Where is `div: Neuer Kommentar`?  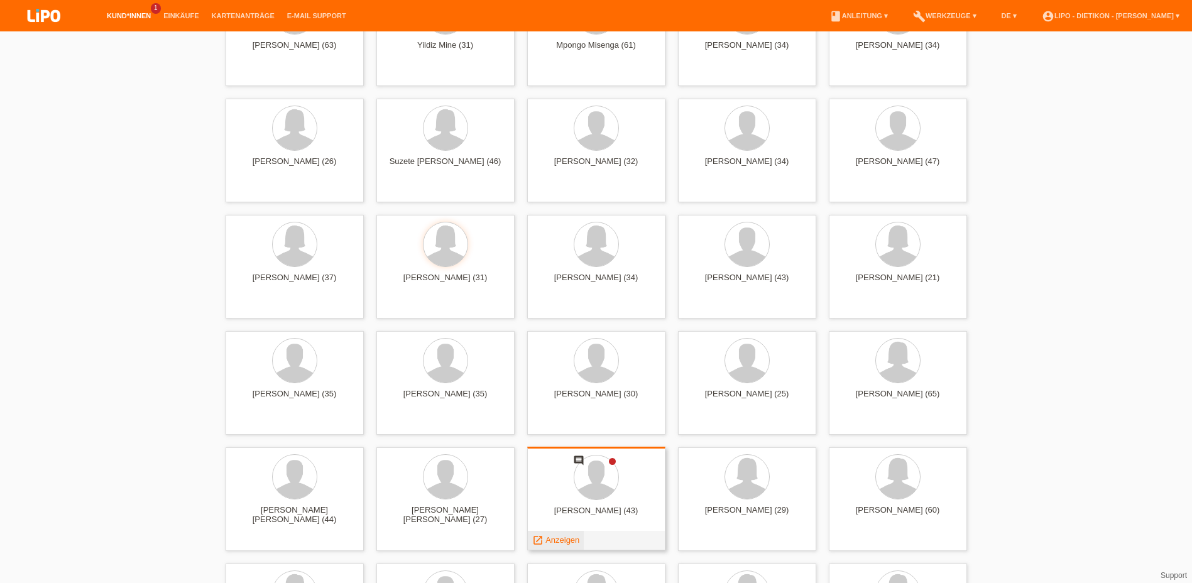 div: Neuer Kommentar is located at coordinates (579, 461).